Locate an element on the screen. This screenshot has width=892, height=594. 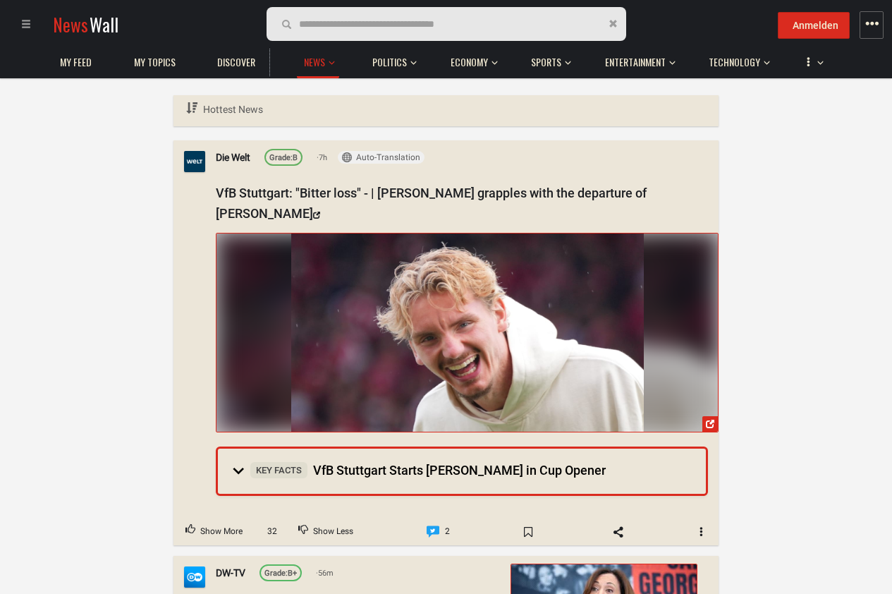
a: Comment is located at coordinates (438, 532).